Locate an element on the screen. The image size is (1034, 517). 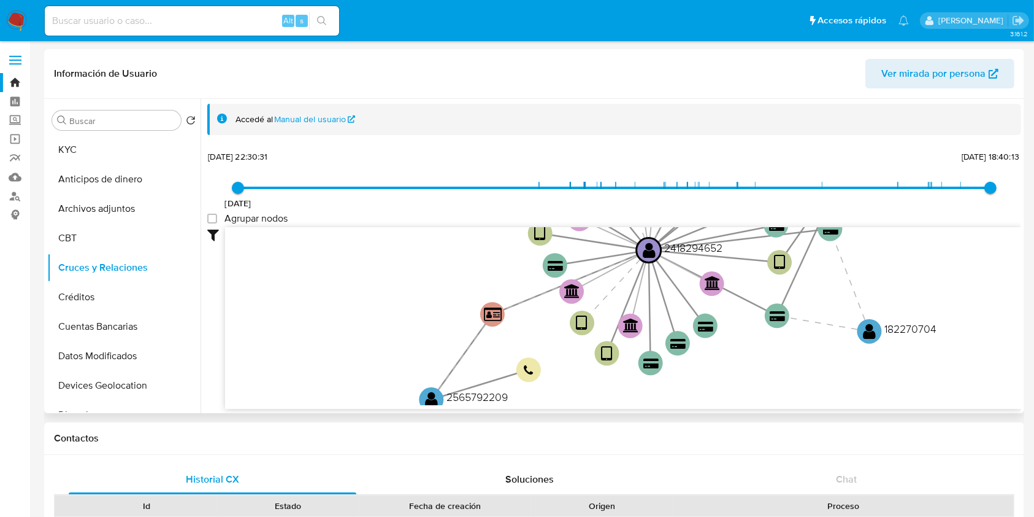
button: Créditos is located at coordinates (124, 297).